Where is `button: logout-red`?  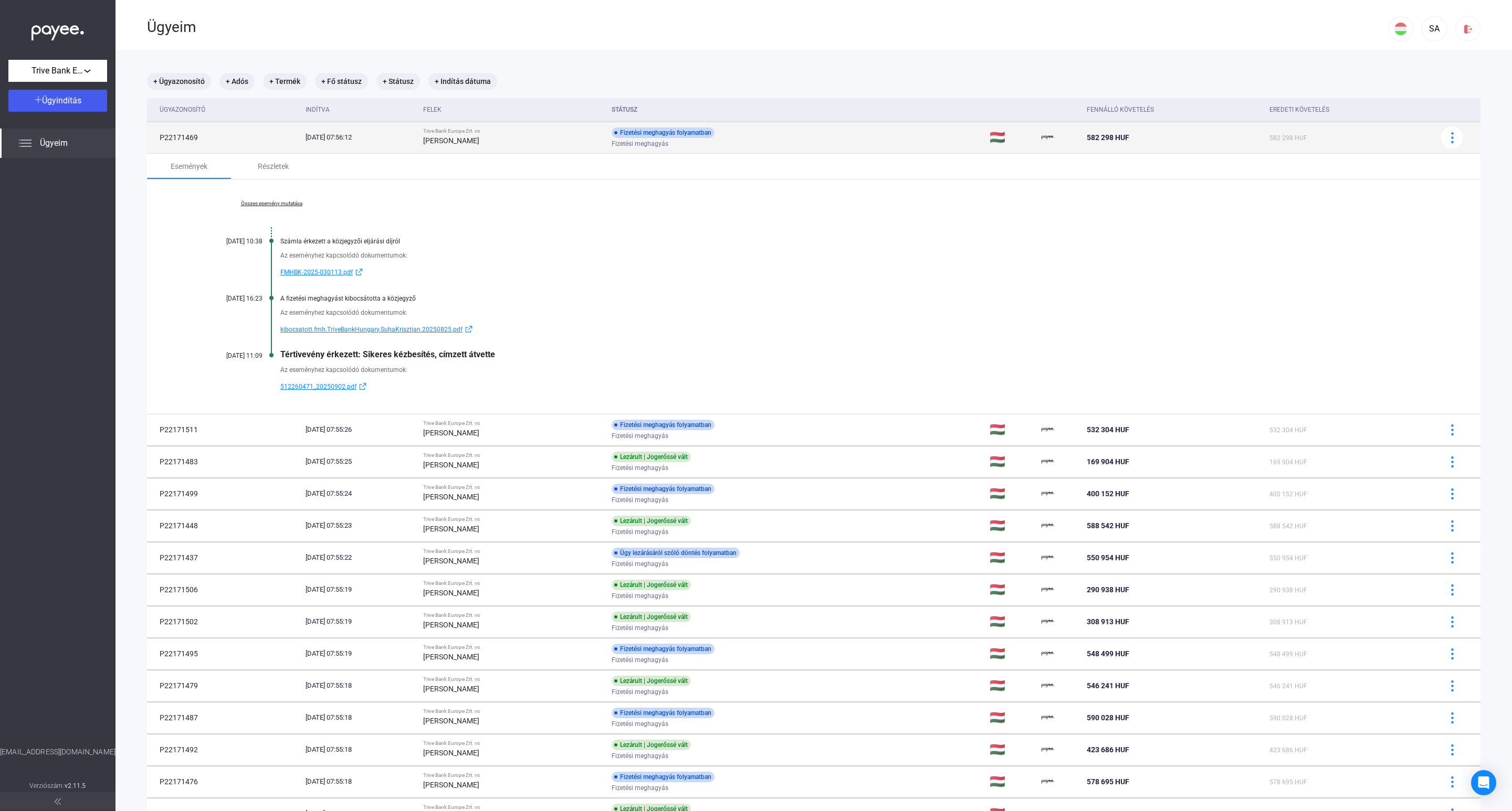 button: logout-red is located at coordinates (1468, 29).